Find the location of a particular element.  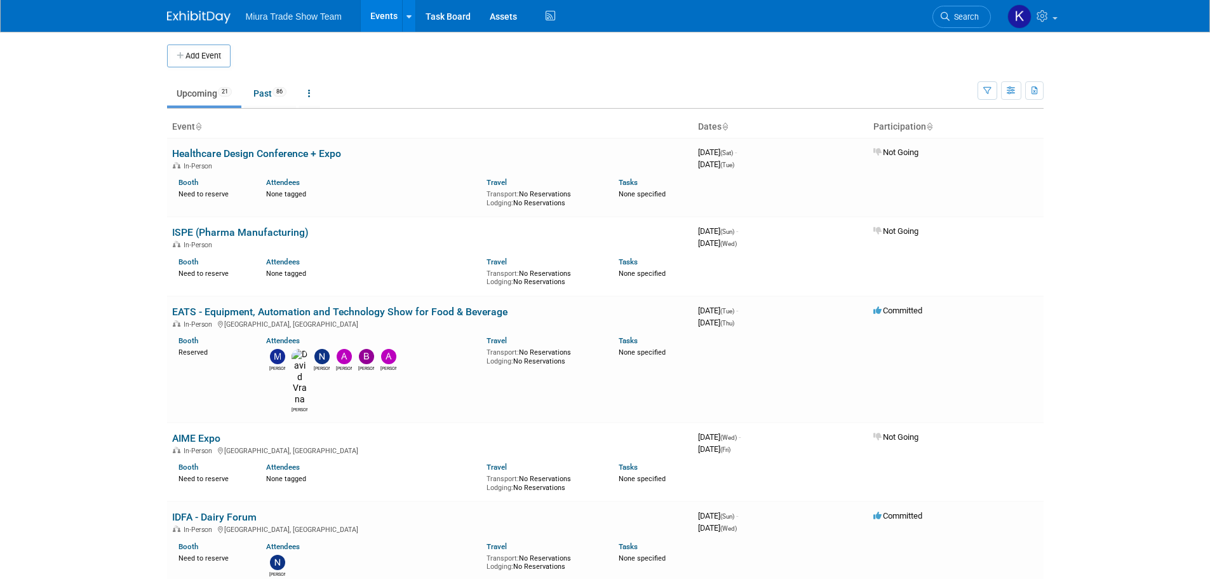

a: Sort by Event Name is located at coordinates (198, 126).